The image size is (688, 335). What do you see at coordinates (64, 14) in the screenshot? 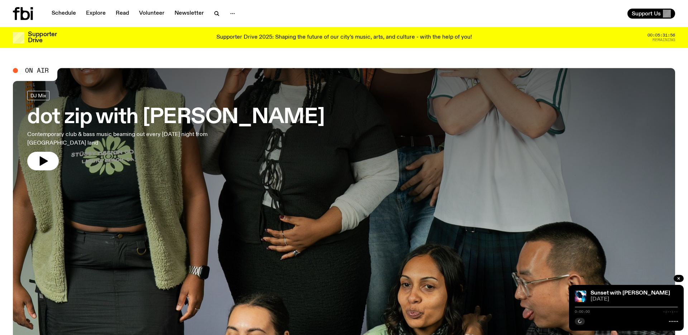
I see `a: Schedule` at bounding box center [64, 14].